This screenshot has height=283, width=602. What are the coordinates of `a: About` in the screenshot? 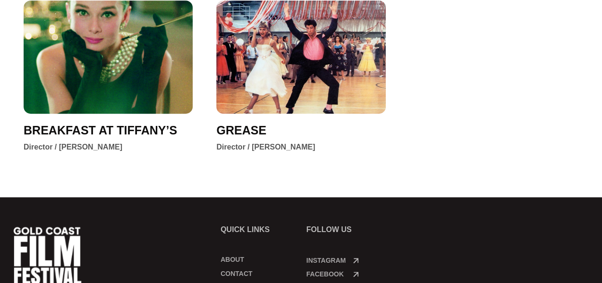 It's located at (259, 260).